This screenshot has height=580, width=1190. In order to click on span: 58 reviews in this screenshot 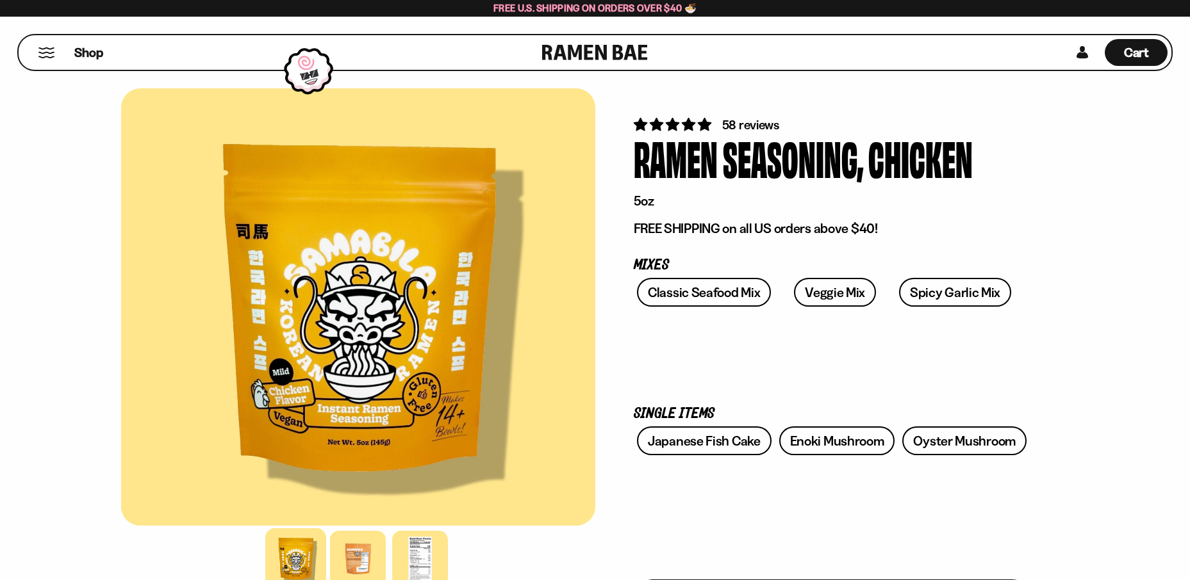, I will do `click(750, 125)`.